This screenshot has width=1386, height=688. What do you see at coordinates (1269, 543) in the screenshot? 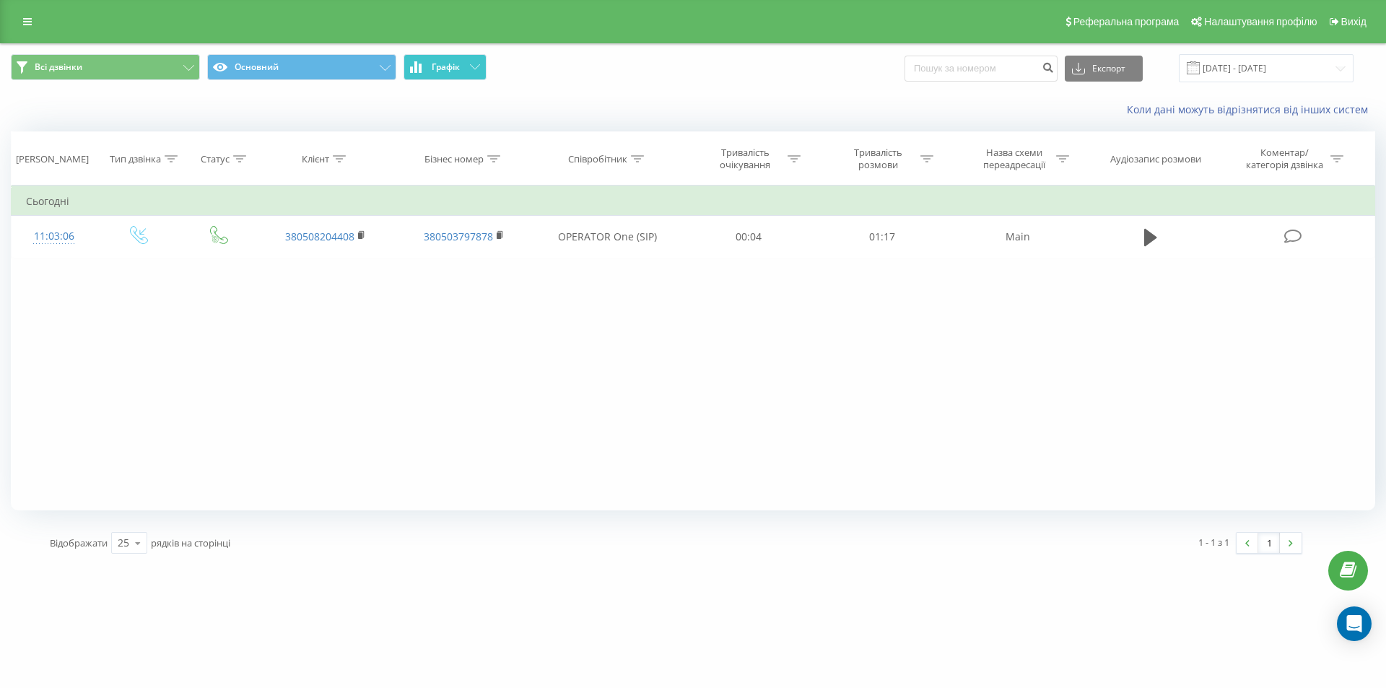
I see `a: 1` at bounding box center [1269, 543].